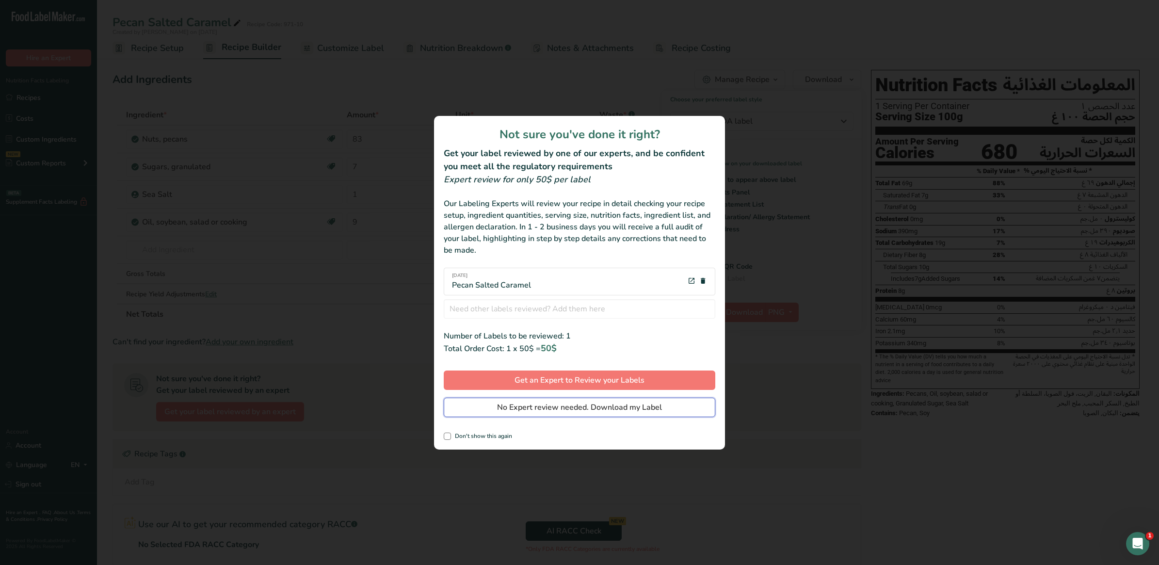 The width and height of the screenshot is (1159, 565). What do you see at coordinates (580, 160) in the screenshot?
I see `h2: Get your label reviewed by one of our experts, and be confident you meet all the regulatory requi...` at bounding box center [580, 160].